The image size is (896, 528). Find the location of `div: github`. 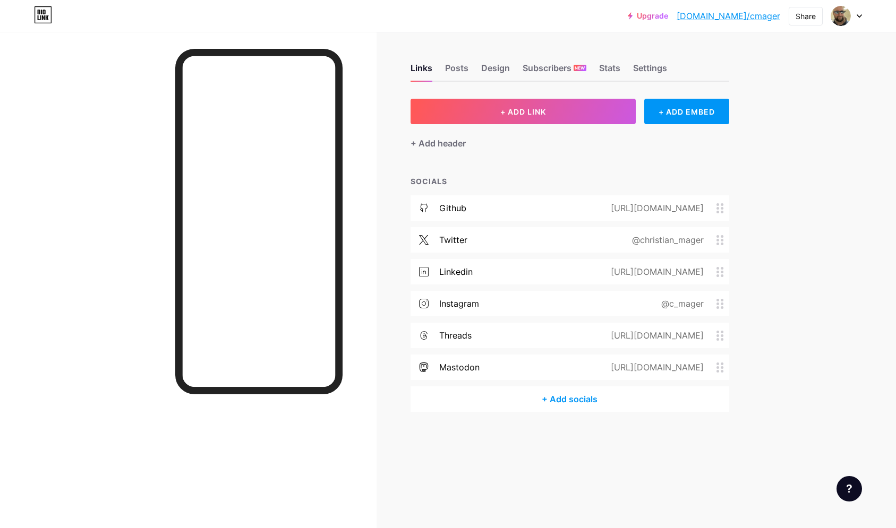

div: github is located at coordinates (452, 208).